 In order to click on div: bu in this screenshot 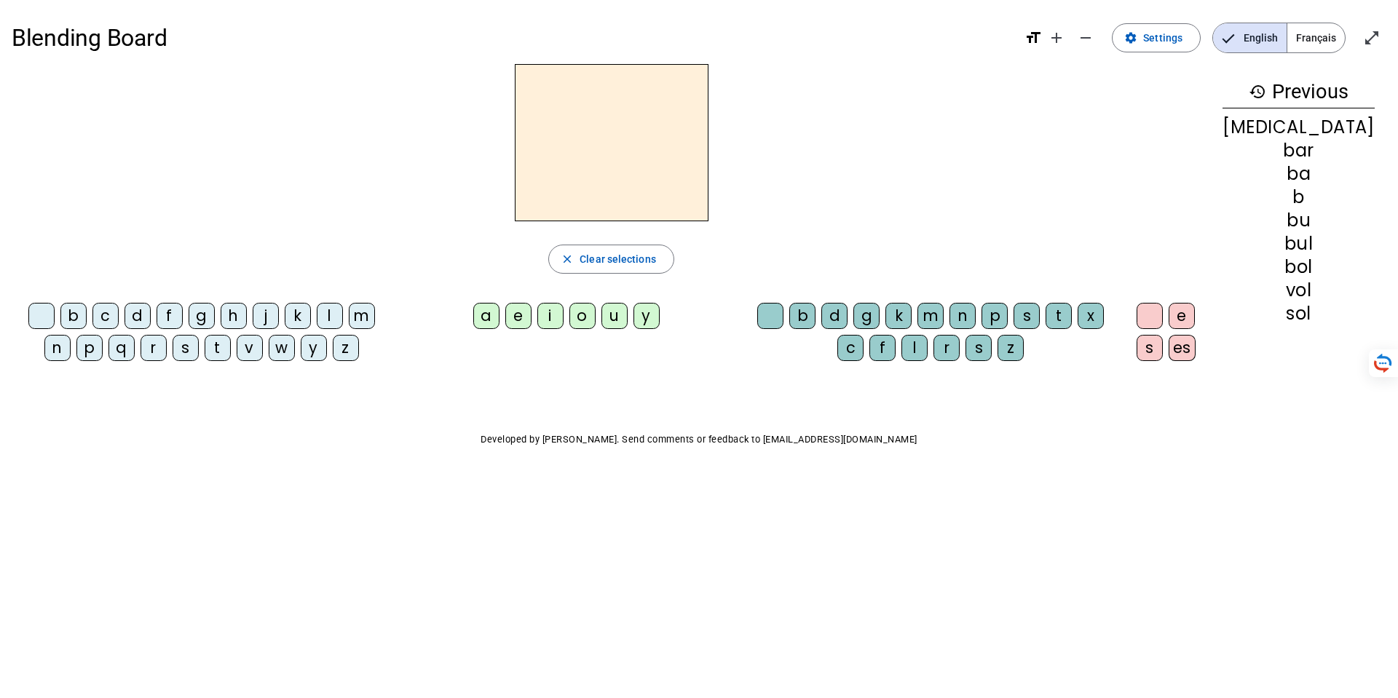, I will do `click(1298, 221)`.